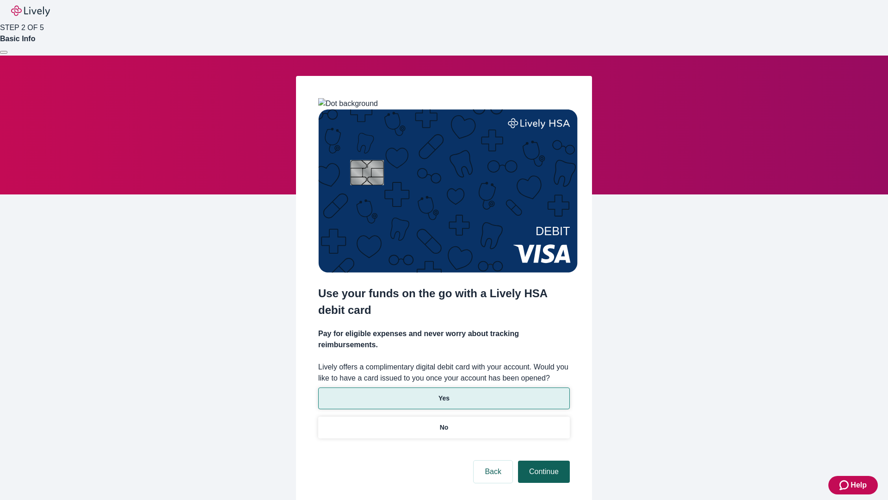 The image size is (888, 500). What do you see at coordinates (845, 485) in the screenshot?
I see `svg: Zendesk support icon` at bounding box center [845, 485].